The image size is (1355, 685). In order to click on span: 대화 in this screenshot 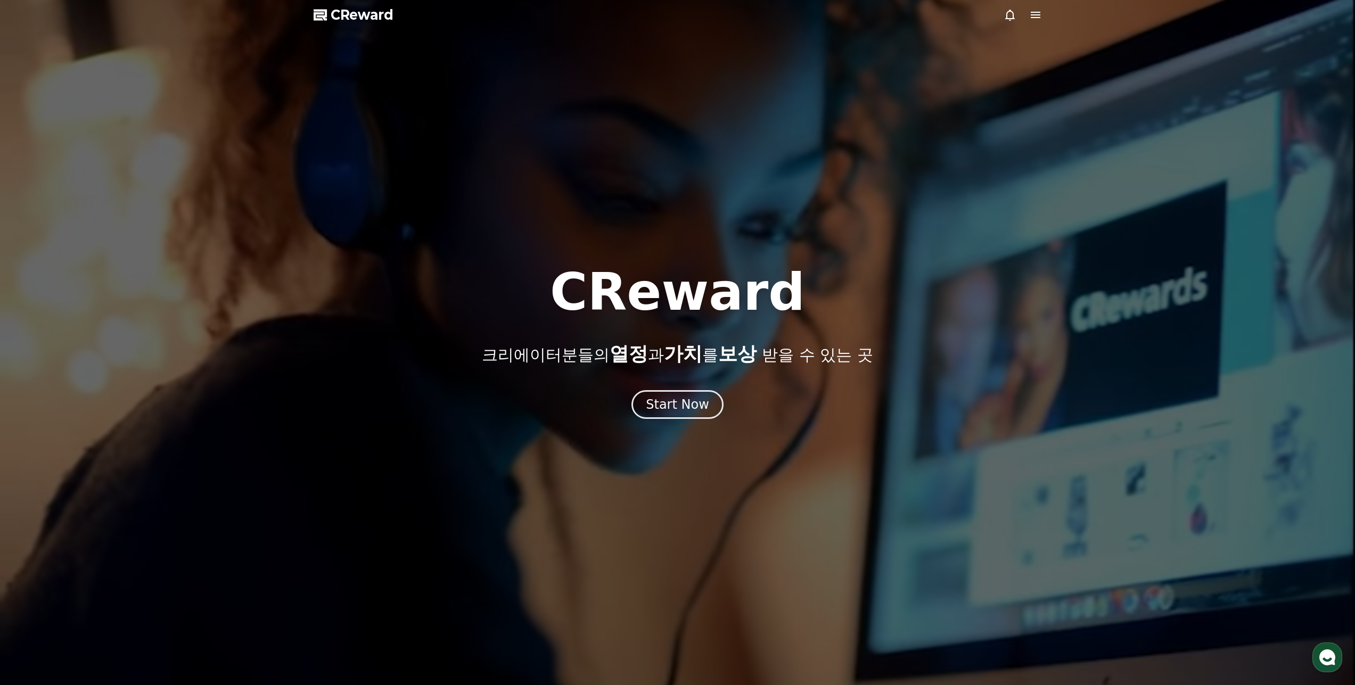, I will do `click(104, 358)`.